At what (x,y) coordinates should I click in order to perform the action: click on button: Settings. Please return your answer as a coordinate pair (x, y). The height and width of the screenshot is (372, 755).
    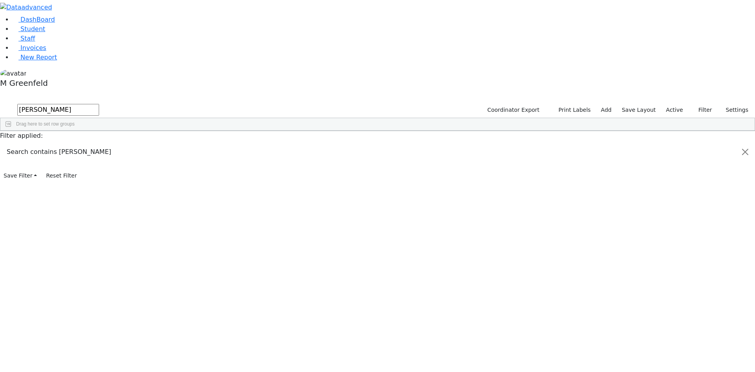
    Looking at the image, I should click on (734, 110).